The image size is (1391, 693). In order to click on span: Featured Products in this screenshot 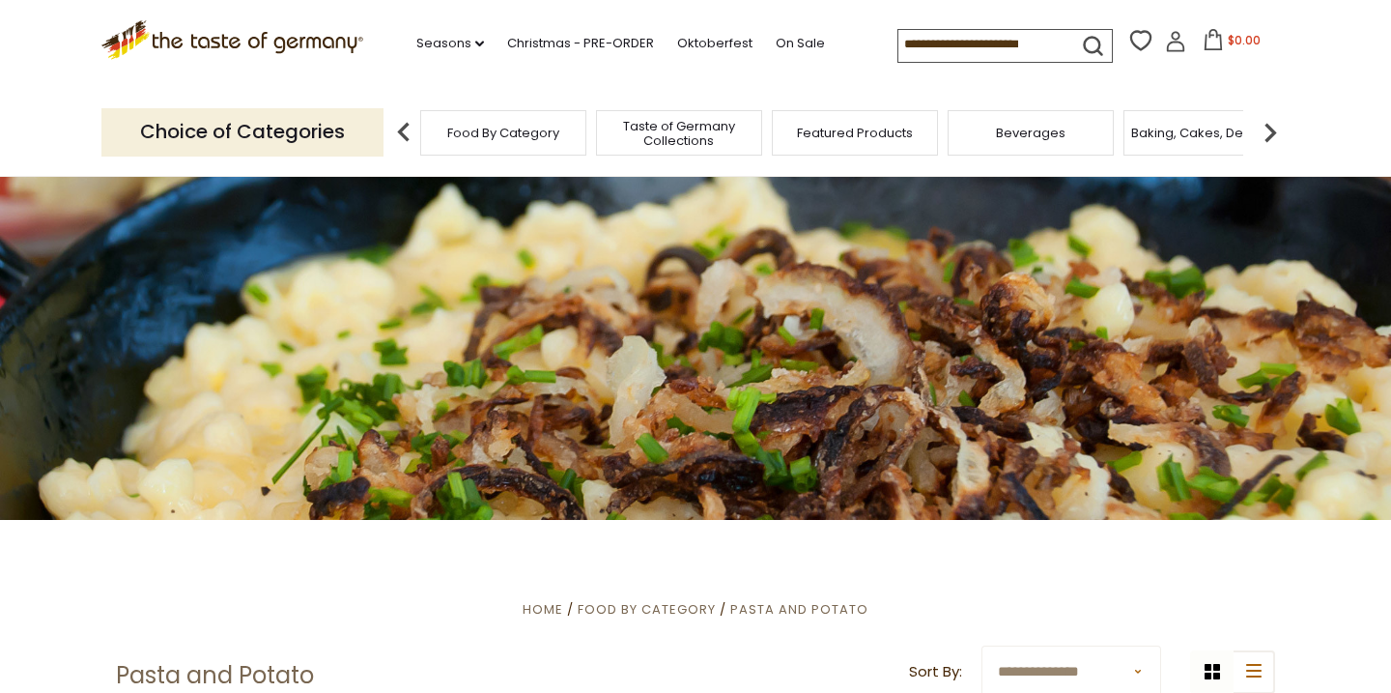, I will do `click(855, 132)`.